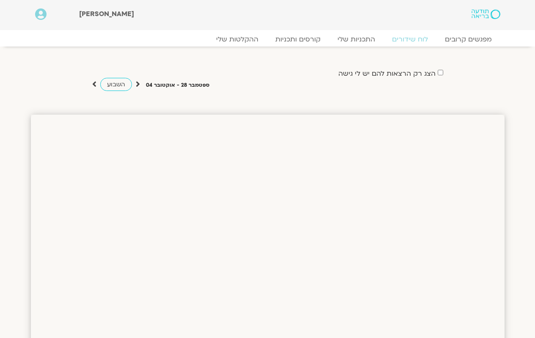 The image size is (535, 338). What do you see at coordinates (178, 85) in the screenshot?
I see `p: ספטמבר 28 - אוקטובר 04` at bounding box center [178, 85].